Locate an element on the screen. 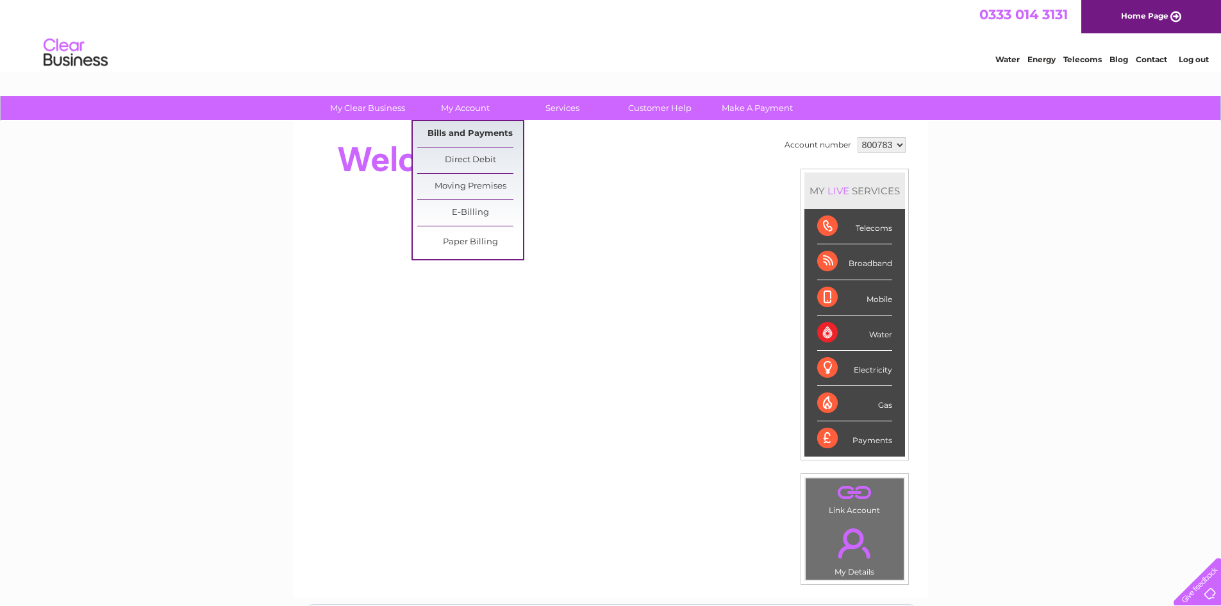 The image size is (1221, 606). a: Energy is located at coordinates (1042, 59).